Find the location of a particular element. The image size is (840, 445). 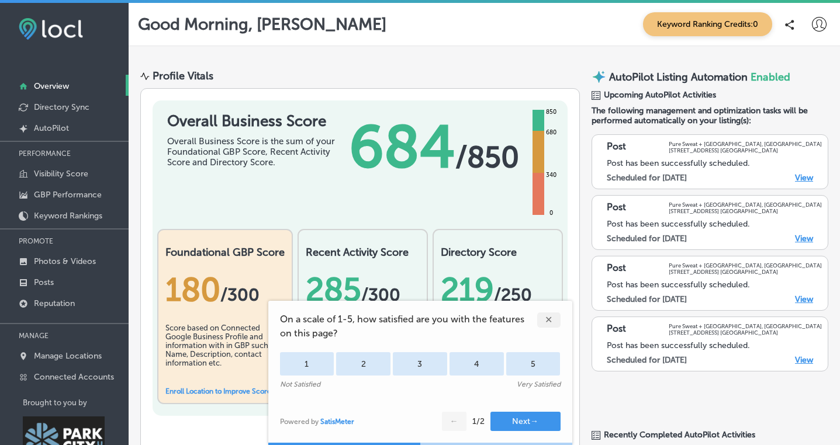

div: 1 is located at coordinates (307, 364).